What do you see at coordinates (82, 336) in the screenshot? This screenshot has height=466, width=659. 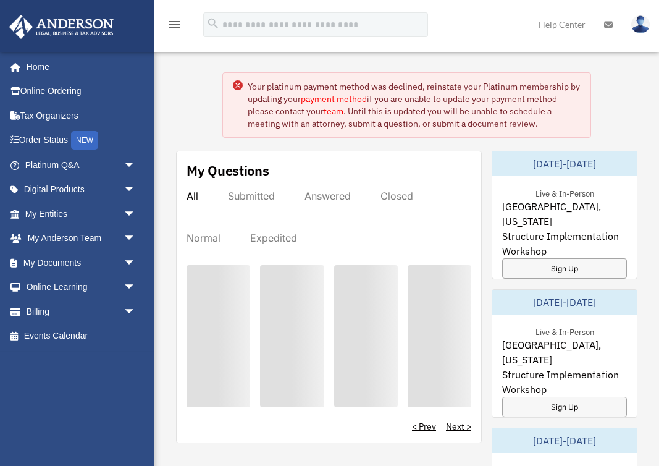 I see `a: Events Calendar` at bounding box center [82, 336].